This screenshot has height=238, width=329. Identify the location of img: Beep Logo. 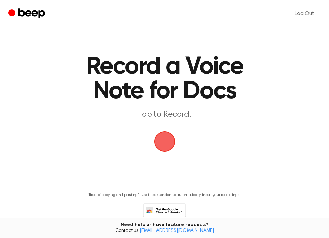
(165, 141).